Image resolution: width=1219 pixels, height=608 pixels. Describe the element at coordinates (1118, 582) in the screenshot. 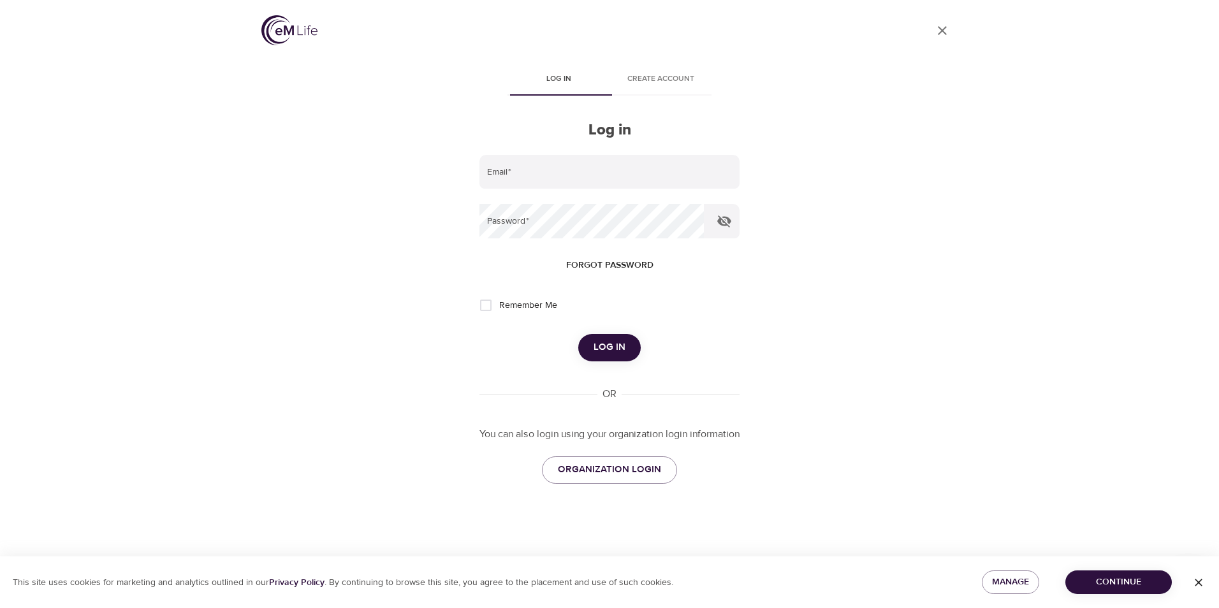

I see `button: Continue` at that location.